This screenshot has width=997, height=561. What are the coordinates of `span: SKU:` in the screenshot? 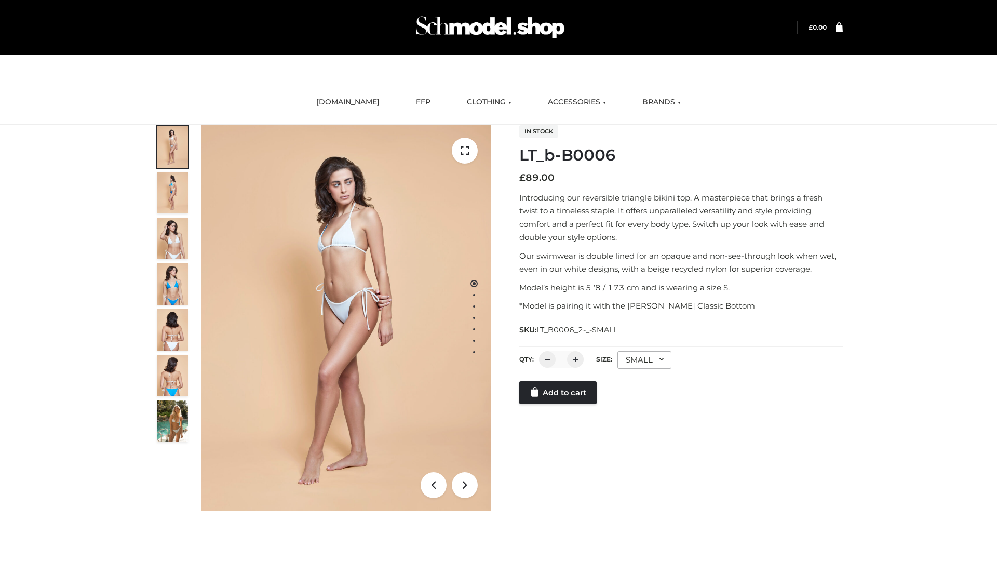 It's located at (569, 330).